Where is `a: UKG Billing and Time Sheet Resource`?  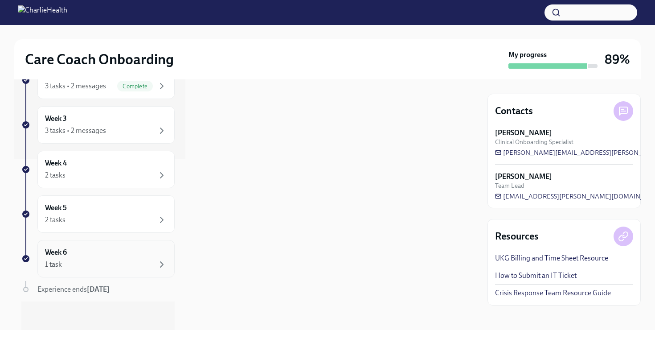 a: UKG Billing and Time Sheet Resource is located at coordinates (552, 258).